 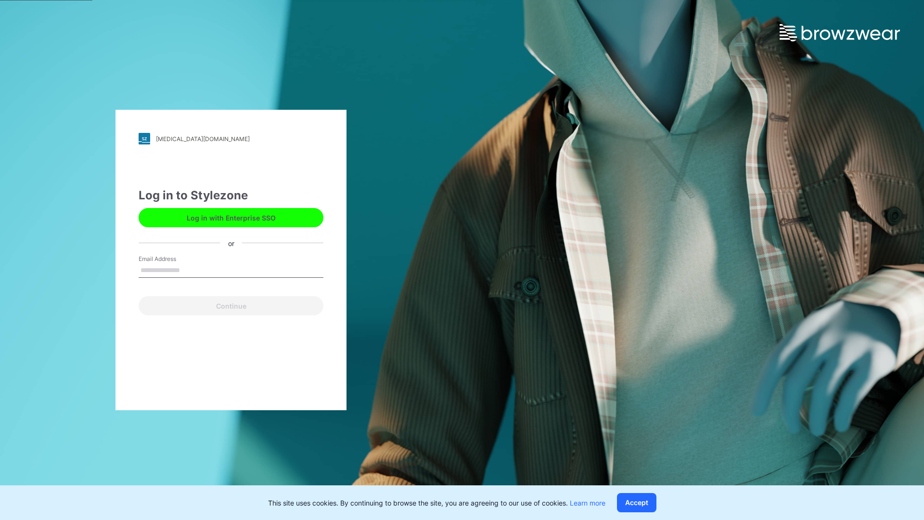 I want to click on div: Log in to Stylezone, so click(x=231, y=195).